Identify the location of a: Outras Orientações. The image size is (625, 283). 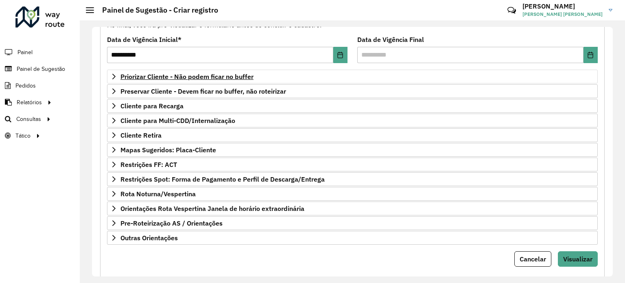
(352, 237).